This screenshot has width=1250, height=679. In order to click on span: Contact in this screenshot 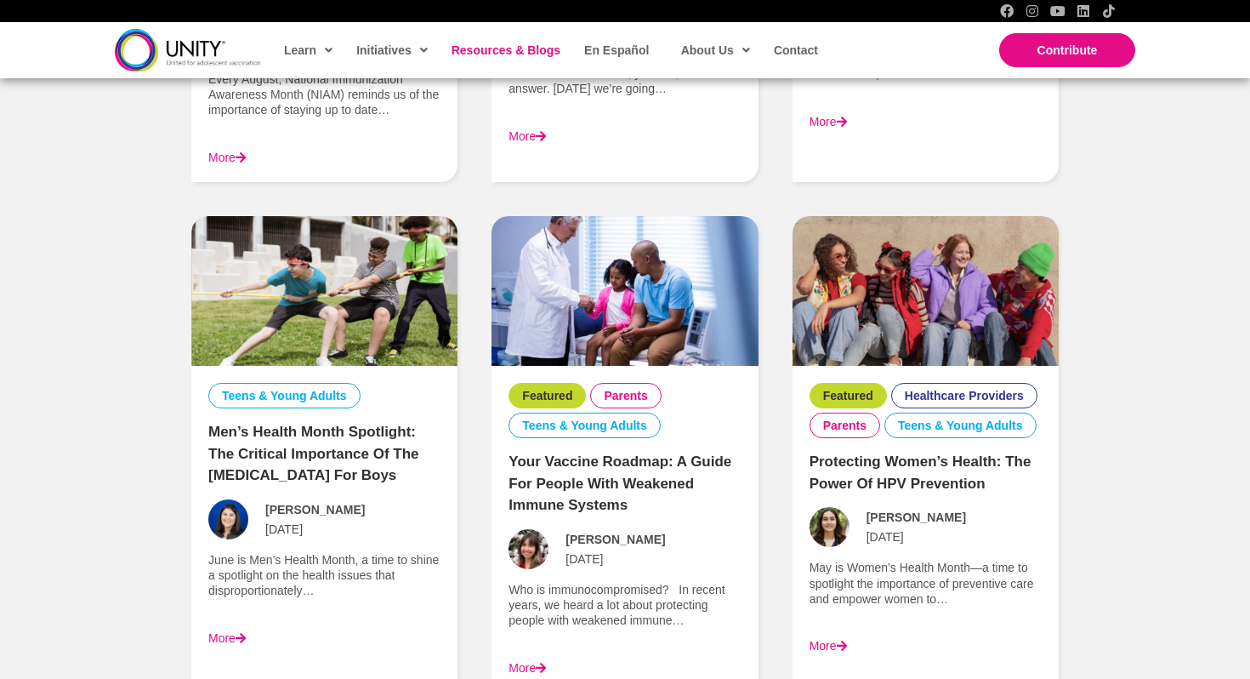, I will do `click(796, 50)`.